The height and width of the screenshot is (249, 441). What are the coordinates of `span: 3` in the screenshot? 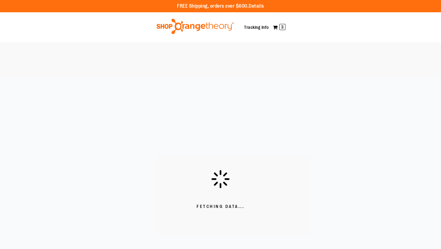 It's located at (282, 27).